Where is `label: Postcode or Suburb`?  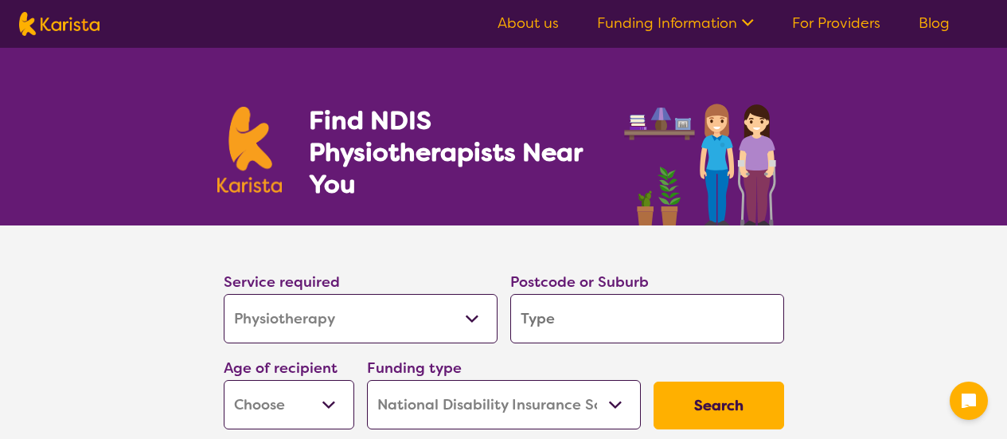
label: Postcode or Suburb is located at coordinates (580, 282).